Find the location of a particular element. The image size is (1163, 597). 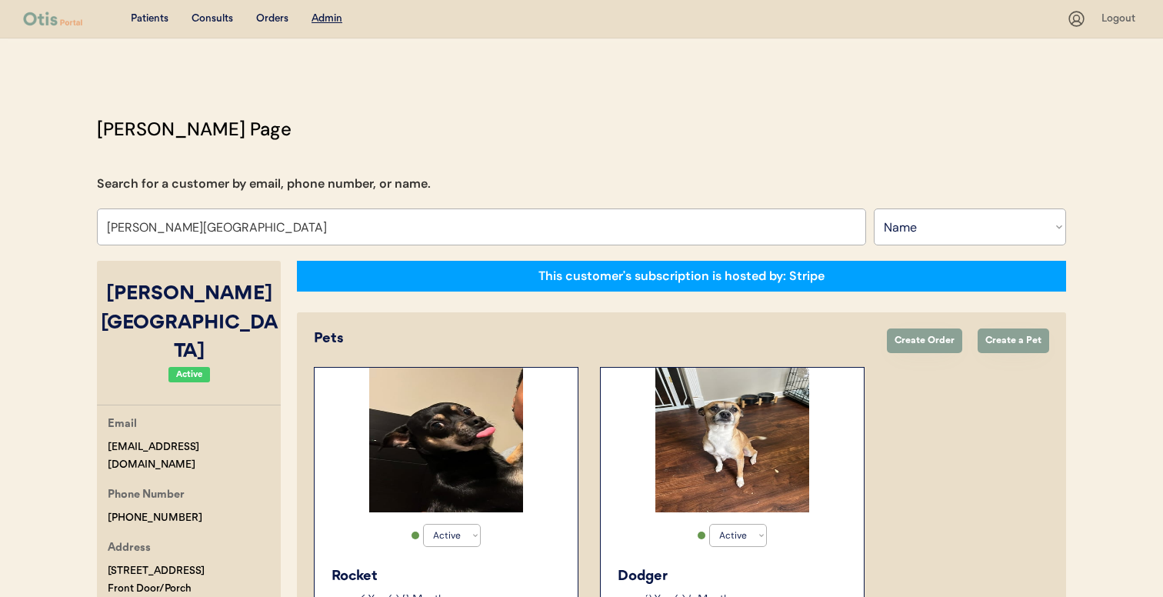

input: Search by name is located at coordinates (481, 227).